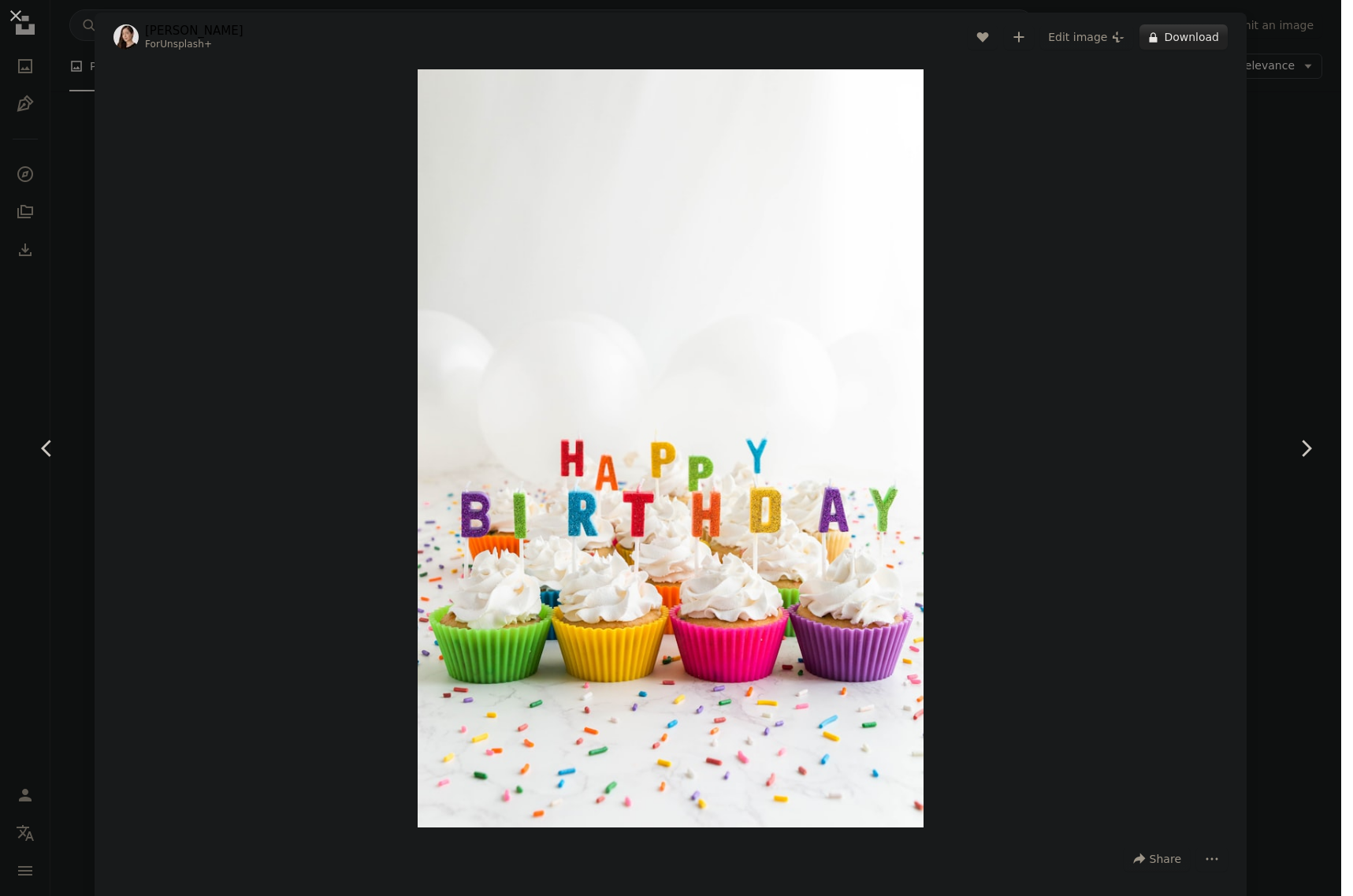 This screenshot has width=1353, height=896. I want to click on img: a group of cupcakes sitting on top of a table, so click(670, 448).